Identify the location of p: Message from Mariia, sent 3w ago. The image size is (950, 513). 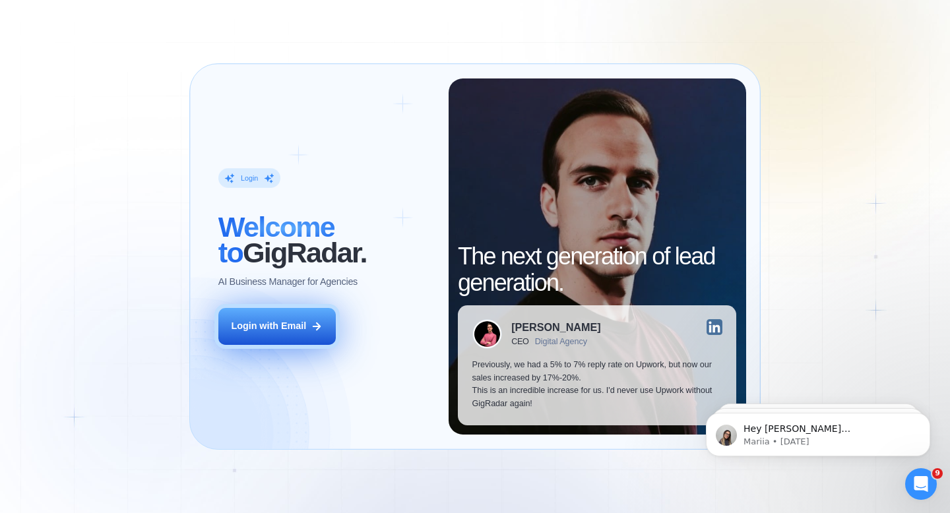
(142, 57).